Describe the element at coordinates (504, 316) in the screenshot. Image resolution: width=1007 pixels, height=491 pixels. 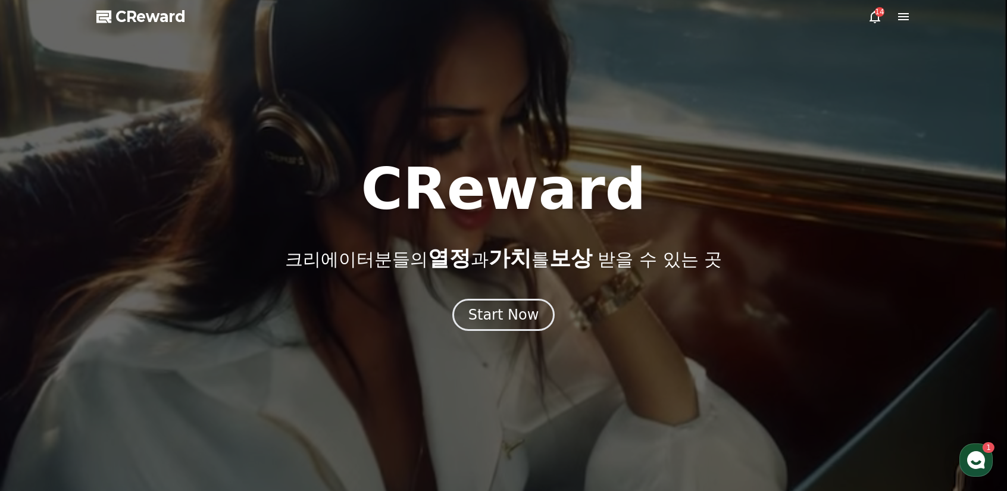
I see `a: Start Now` at that location.